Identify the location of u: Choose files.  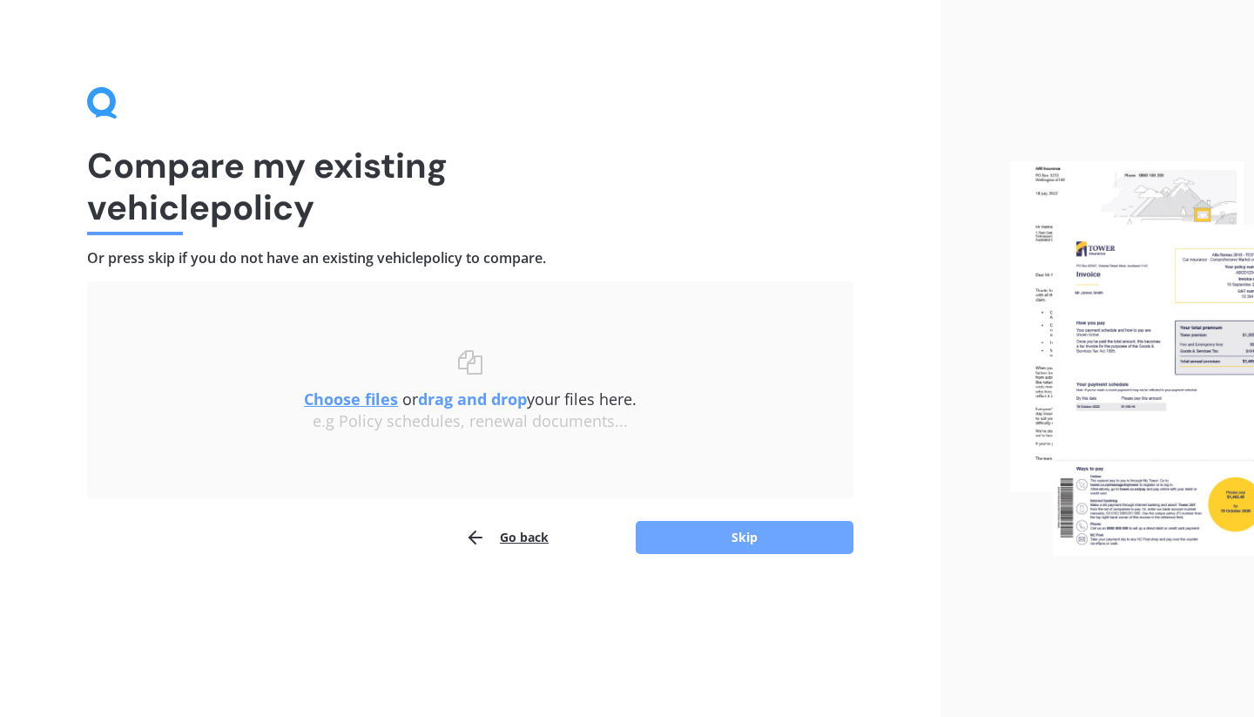
(351, 399).